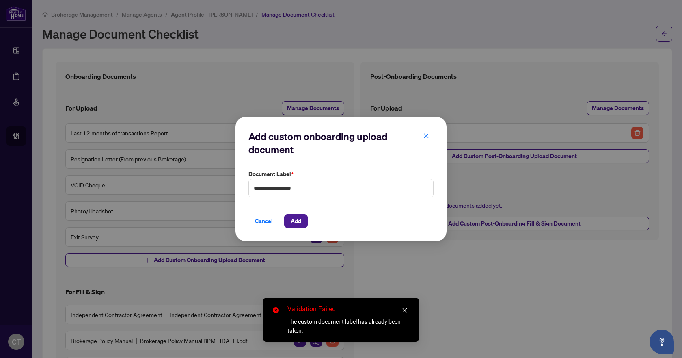  Describe the element at coordinates (348, 309) in the screenshot. I see `div: Validation Failed` at that location.